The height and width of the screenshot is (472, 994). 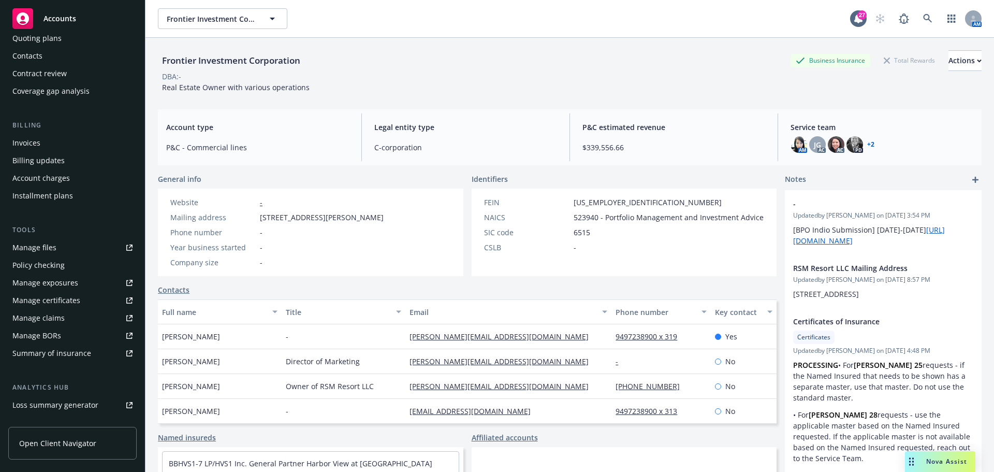 What do you see at coordinates (213, 202) in the screenshot?
I see `div: Website` at bounding box center [213, 202].